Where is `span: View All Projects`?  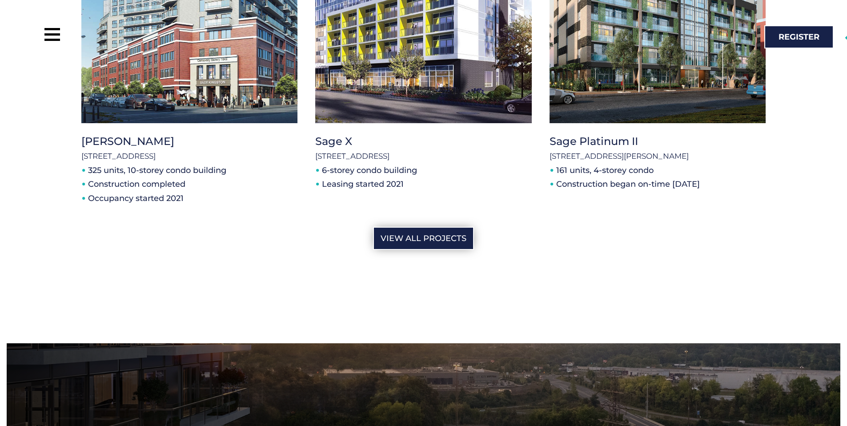
span: View All Projects is located at coordinates (423, 238).